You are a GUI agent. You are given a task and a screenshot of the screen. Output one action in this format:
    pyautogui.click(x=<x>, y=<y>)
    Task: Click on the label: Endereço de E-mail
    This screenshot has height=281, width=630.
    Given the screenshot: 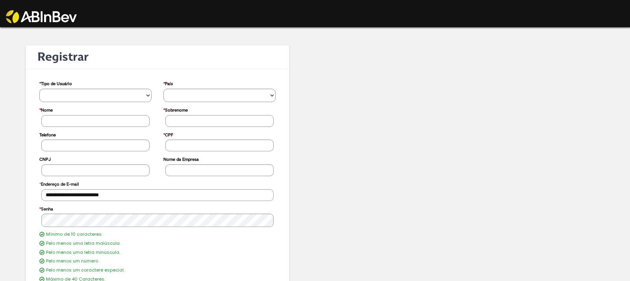 What is the action you would take?
    pyautogui.click(x=59, y=183)
    